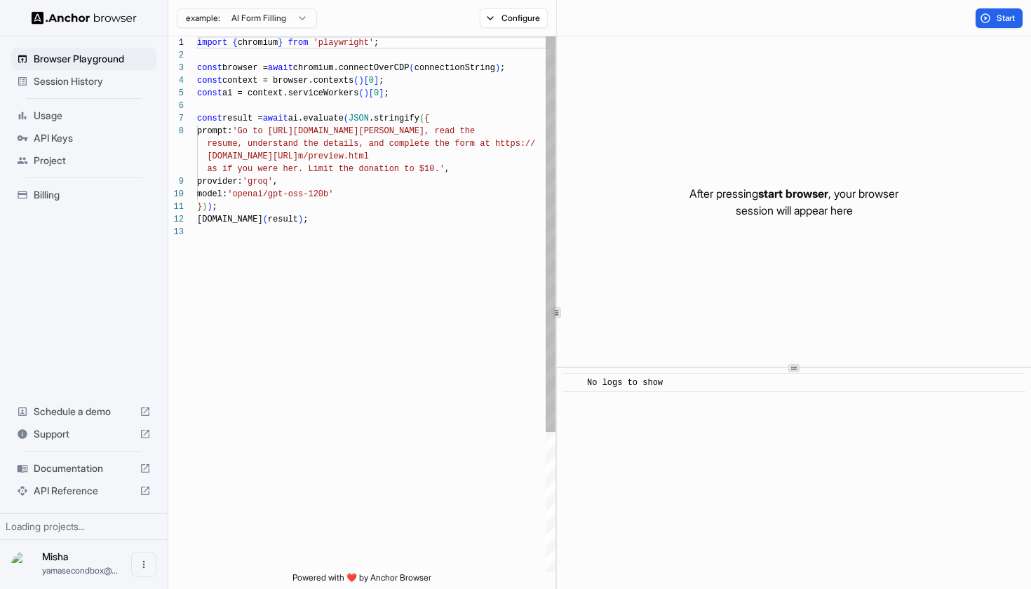  I want to click on span: ad the, so click(459, 131).